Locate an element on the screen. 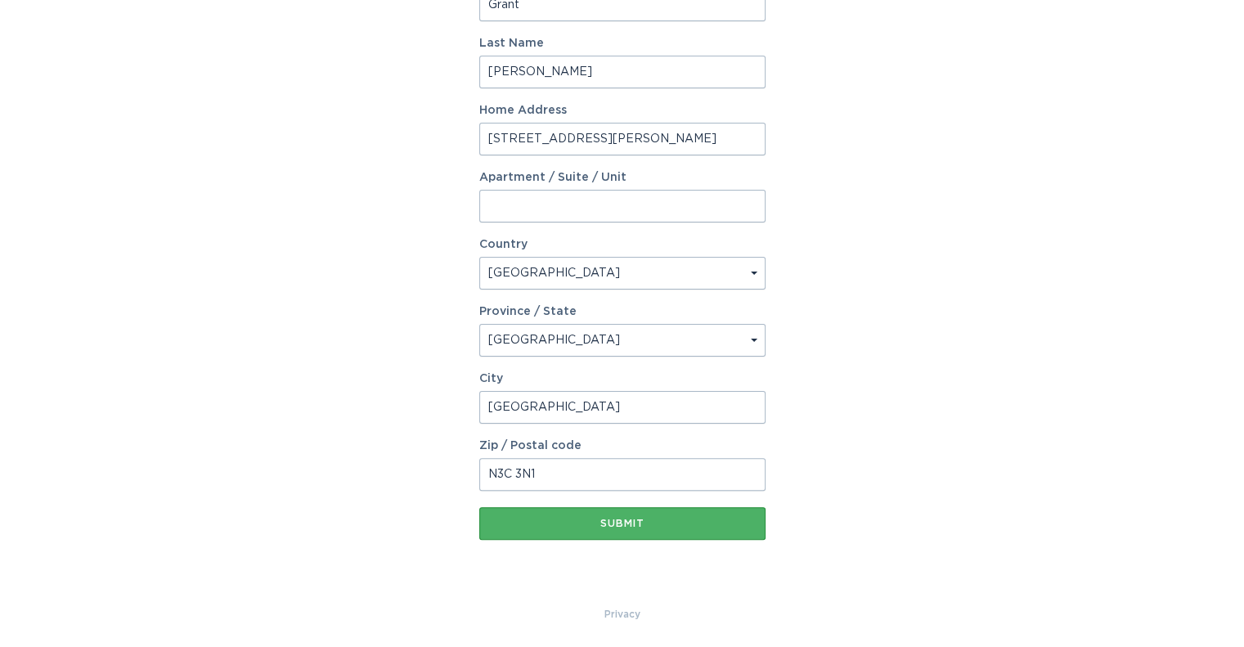  label: Country is located at coordinates (503, 245).